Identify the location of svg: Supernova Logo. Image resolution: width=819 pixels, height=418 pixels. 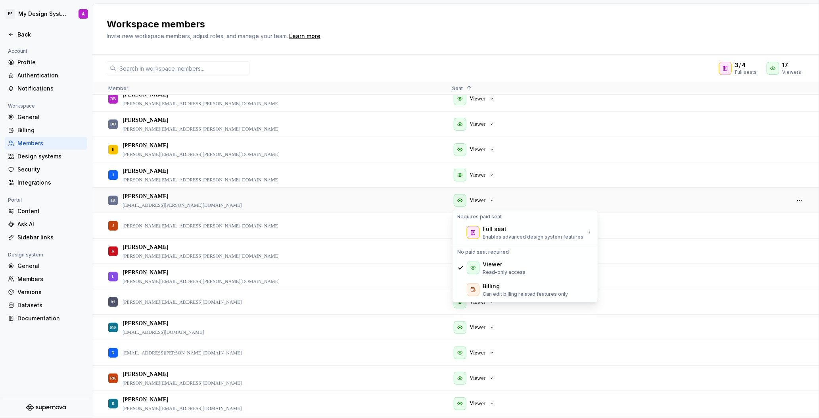
(46, 407).